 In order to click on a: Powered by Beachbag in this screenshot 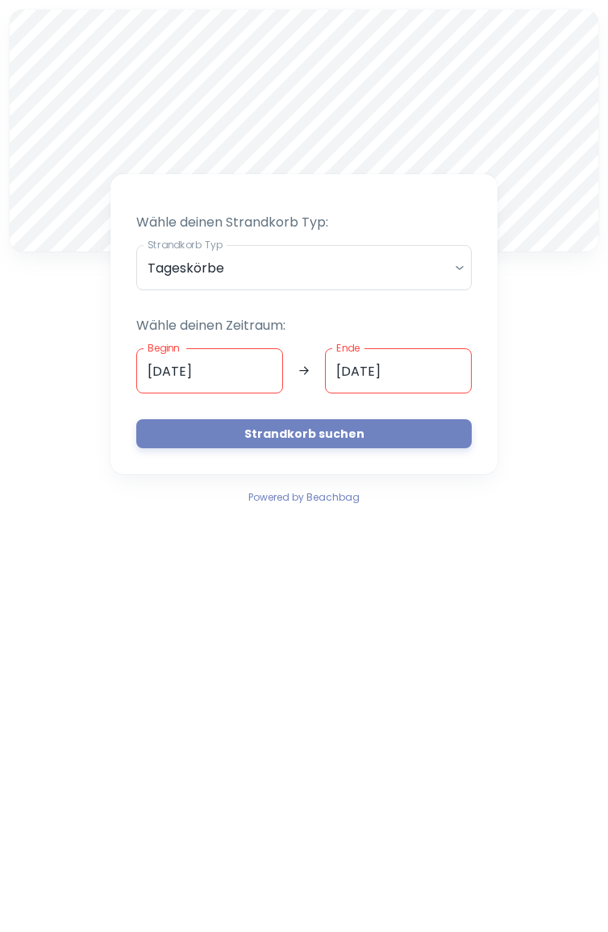, I will do `click(304, 497)`.